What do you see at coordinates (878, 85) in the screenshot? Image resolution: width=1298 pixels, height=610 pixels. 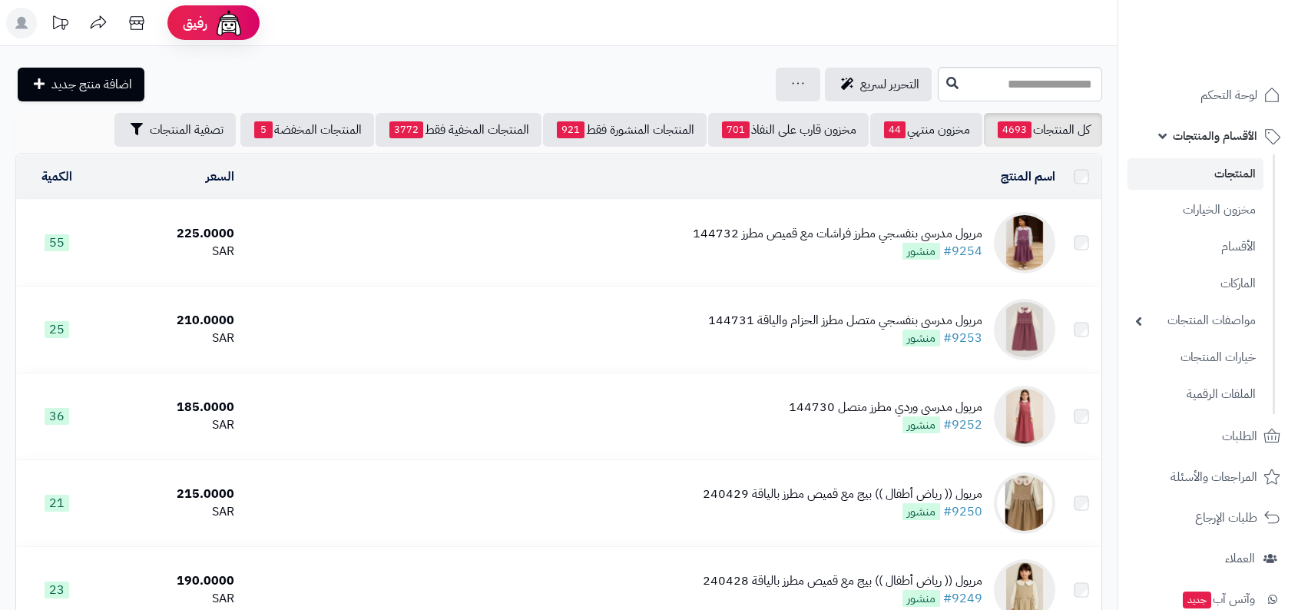 I see `a: التحرير لسريع` at bounding box center [878, 85].